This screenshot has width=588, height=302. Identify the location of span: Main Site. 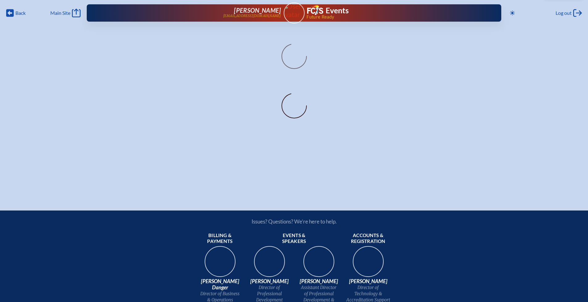
(60, 13).